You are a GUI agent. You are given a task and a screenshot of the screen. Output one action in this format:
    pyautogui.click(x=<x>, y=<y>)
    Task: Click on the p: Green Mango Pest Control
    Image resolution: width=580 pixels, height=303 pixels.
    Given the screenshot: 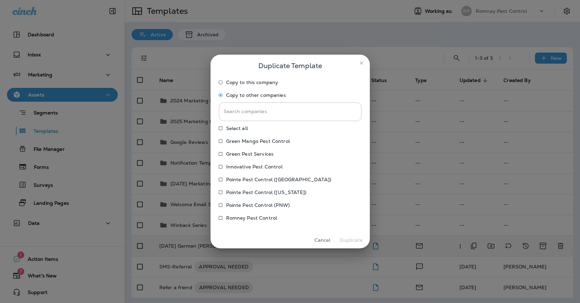 What is the action you would take?
    pyautogui.click(x=258, y=141)
    